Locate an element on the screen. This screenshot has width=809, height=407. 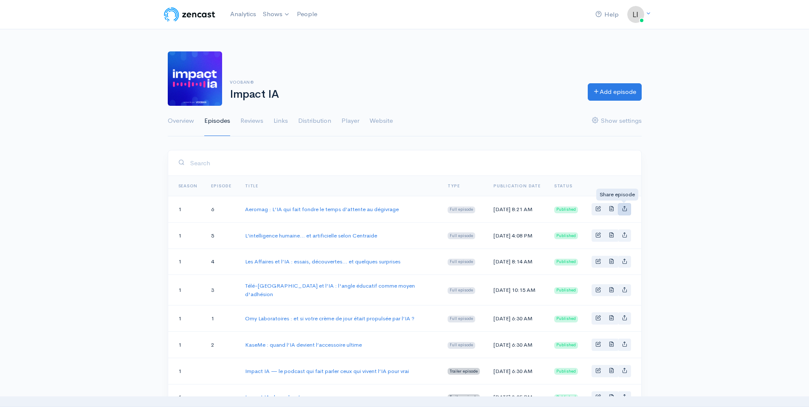
a: Season is located at coordinates (188, 186).